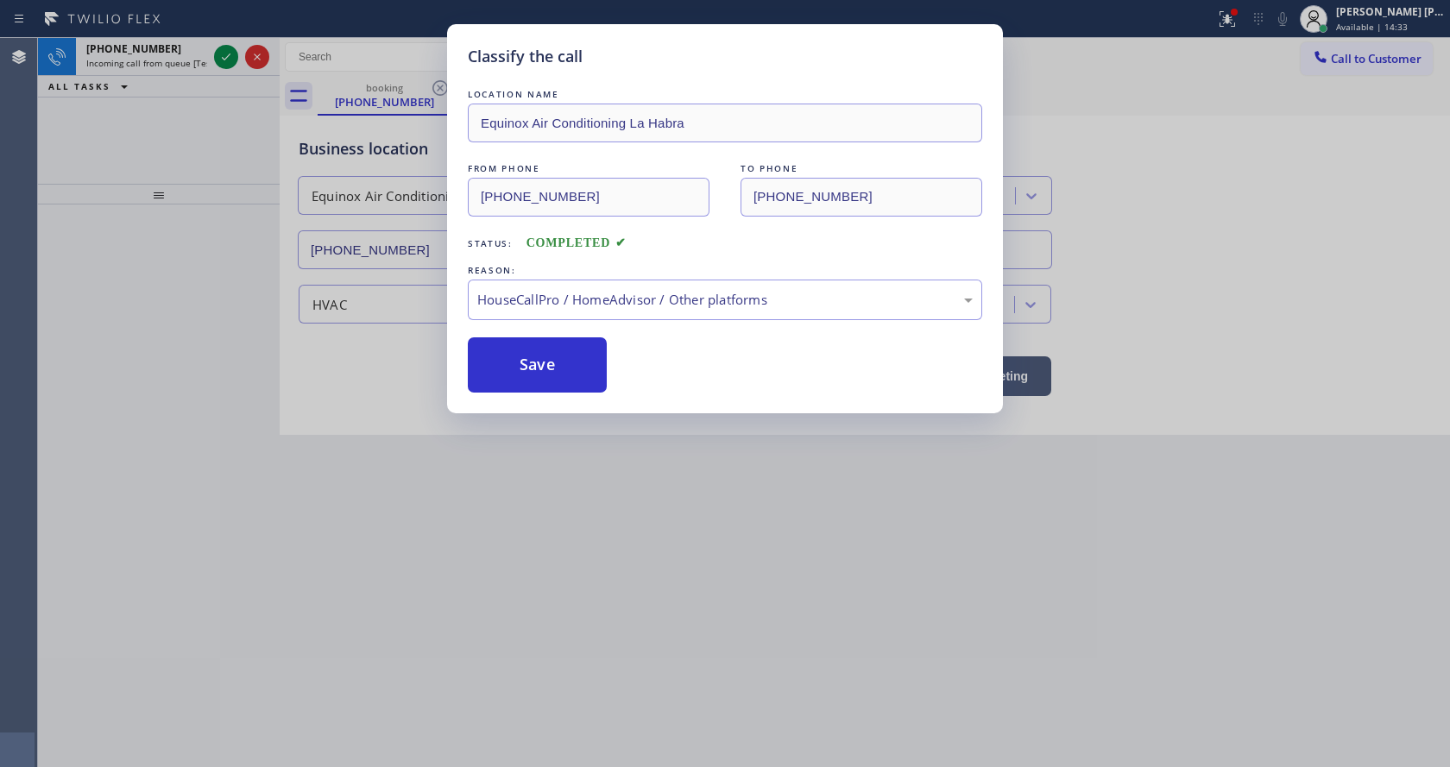 Image resolution: width=1450 pixels, height=767 pixels. Describe the element at coordinates (861, 168) in the screenshot. I see `div: TO PHONE` at that location.